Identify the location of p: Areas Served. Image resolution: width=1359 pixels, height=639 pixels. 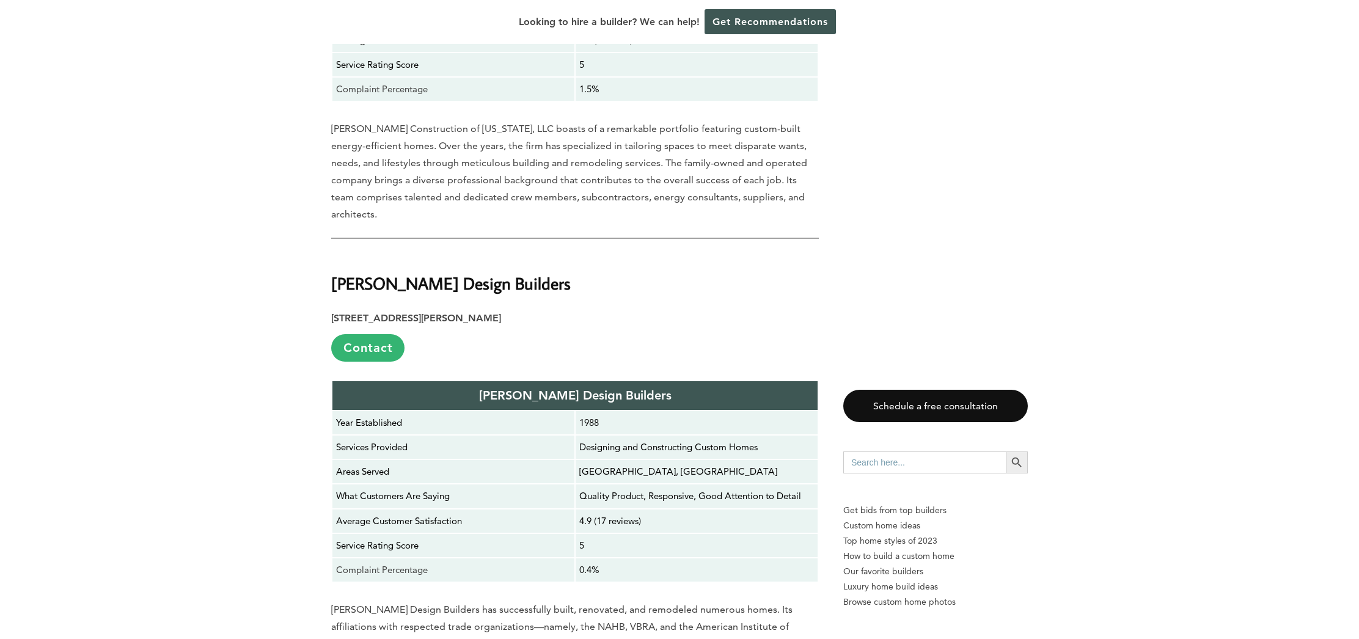
(453, 472).